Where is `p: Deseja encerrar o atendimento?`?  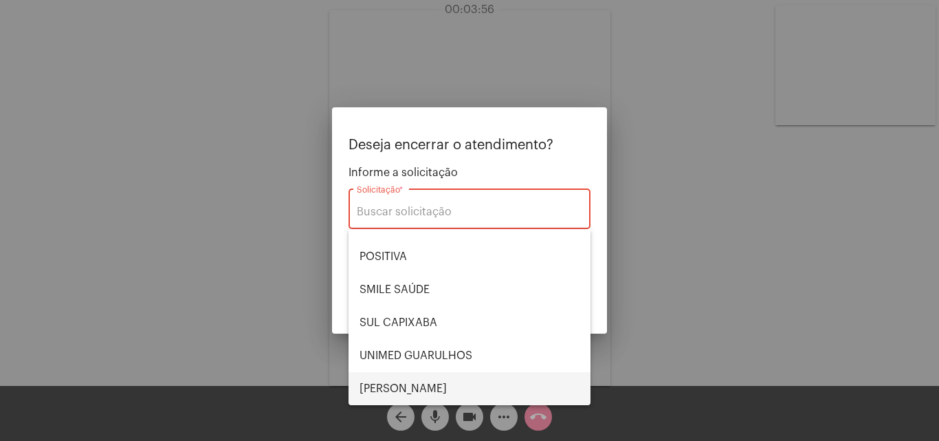 p: Deseja encerrar o atendimento? is located at coordinates (469, 145).